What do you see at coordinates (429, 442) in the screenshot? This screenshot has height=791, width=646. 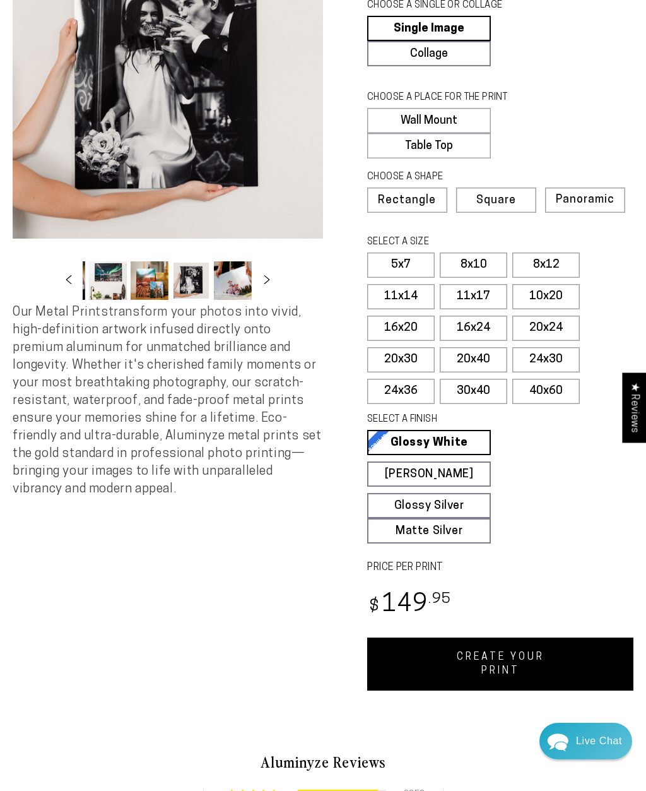 I see `a: Glossy White` at bounding box center [429, 442].